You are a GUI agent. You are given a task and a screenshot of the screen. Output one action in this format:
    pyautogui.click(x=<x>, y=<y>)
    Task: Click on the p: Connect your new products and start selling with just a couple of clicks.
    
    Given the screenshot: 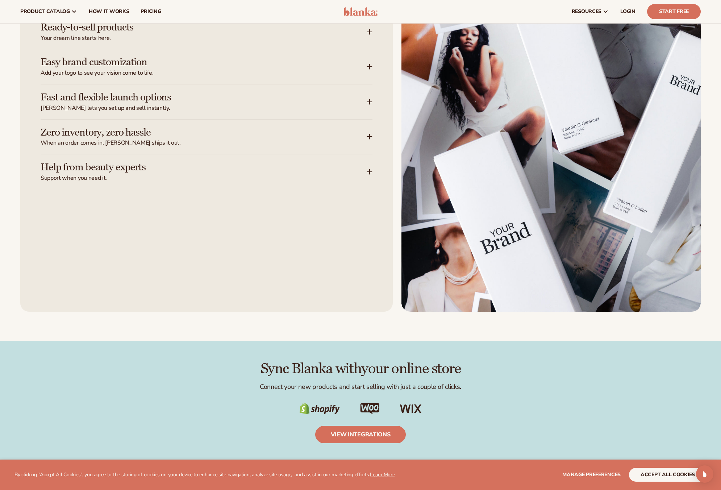 What is the action you would take?
    pyautogui.click(x=360, y=386)
    